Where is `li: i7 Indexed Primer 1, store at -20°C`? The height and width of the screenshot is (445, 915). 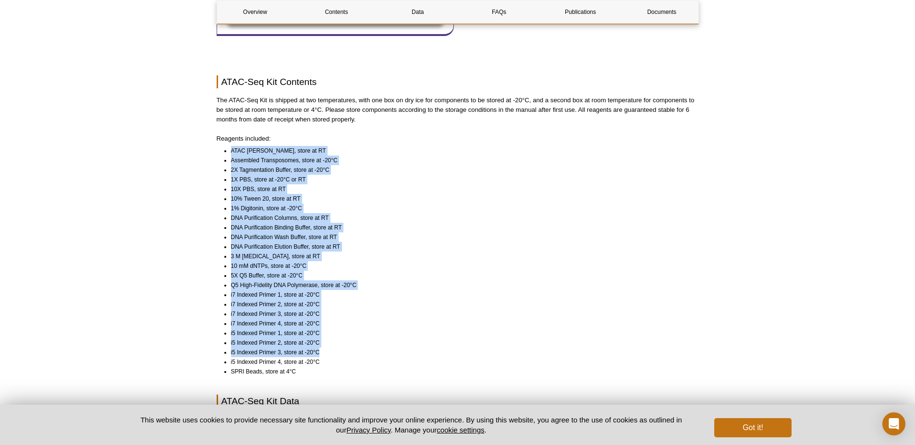
li: i7 Indexed Primer 1, store at -20°C is located at coordinates (461, 295).